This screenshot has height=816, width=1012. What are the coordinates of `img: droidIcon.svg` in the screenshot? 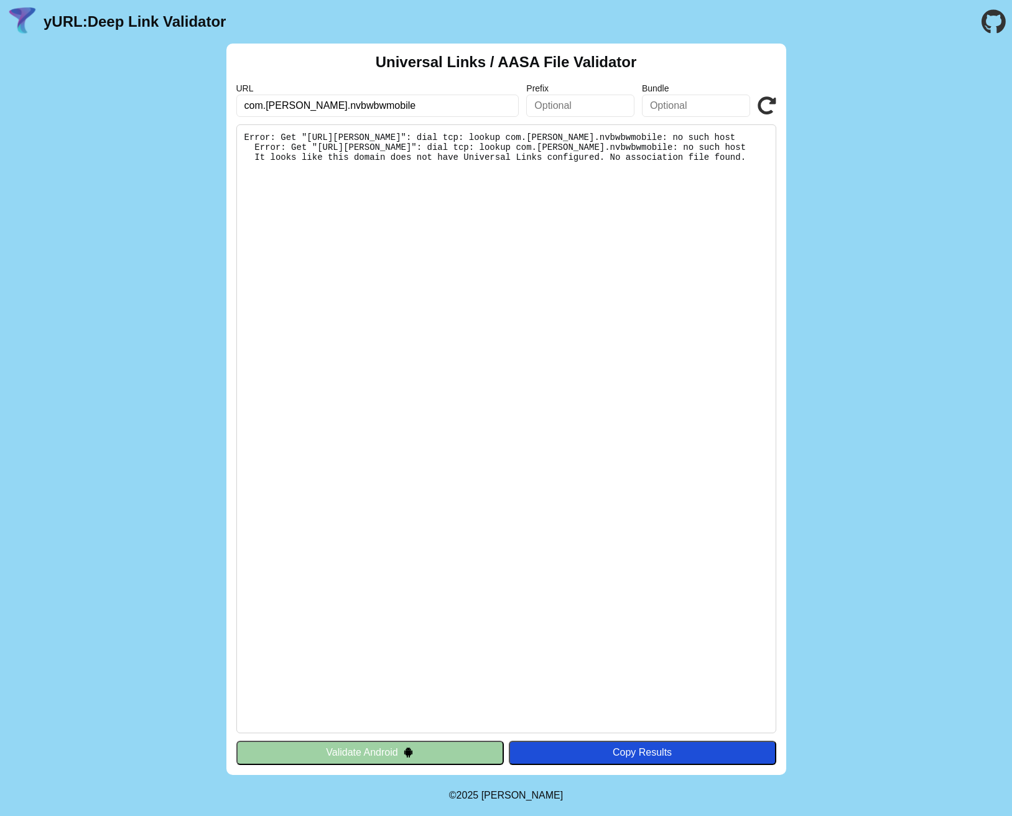 It's located at (408, 752).